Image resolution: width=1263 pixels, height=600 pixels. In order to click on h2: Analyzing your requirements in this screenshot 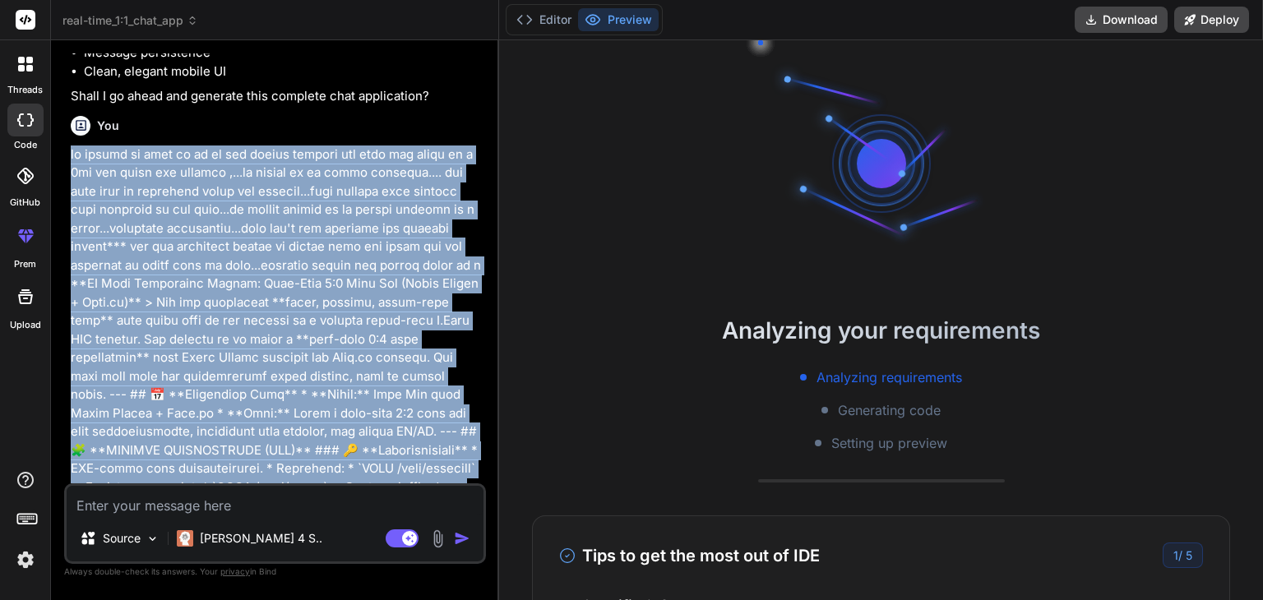, I will do `click(880, 330)`.